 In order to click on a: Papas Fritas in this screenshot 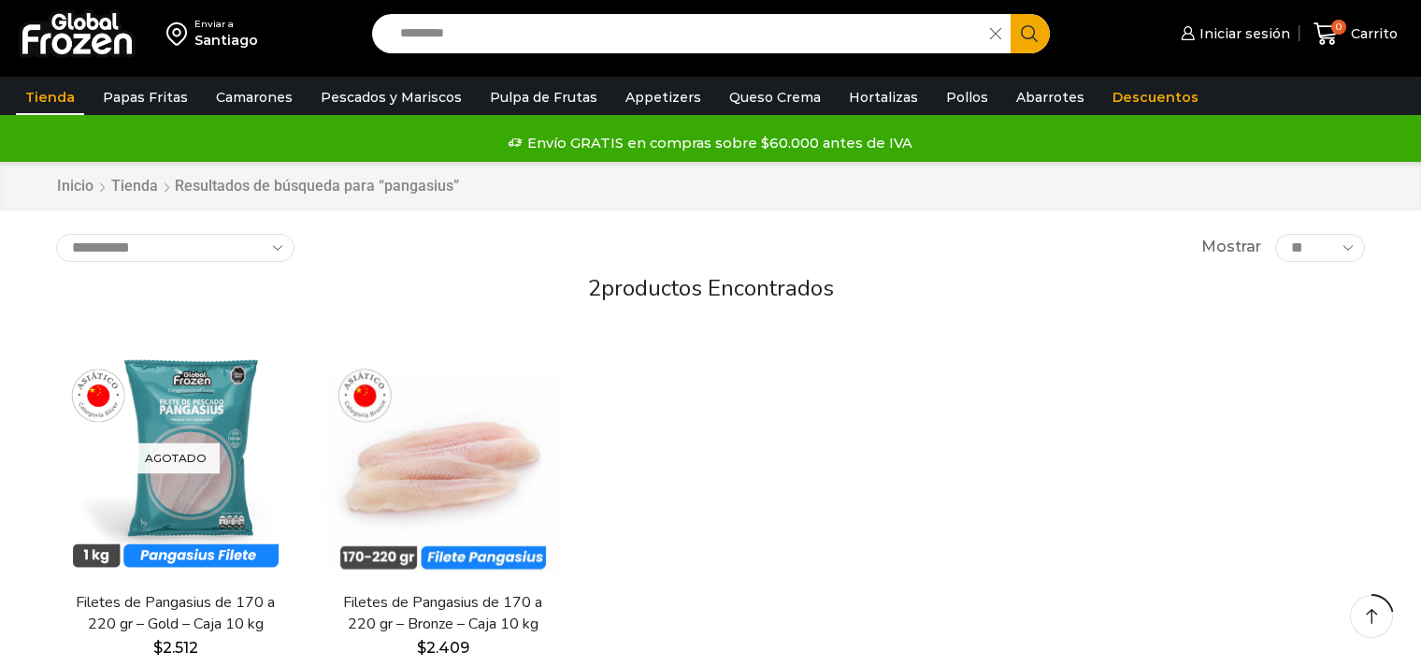, I will do `click(145, 97)`.